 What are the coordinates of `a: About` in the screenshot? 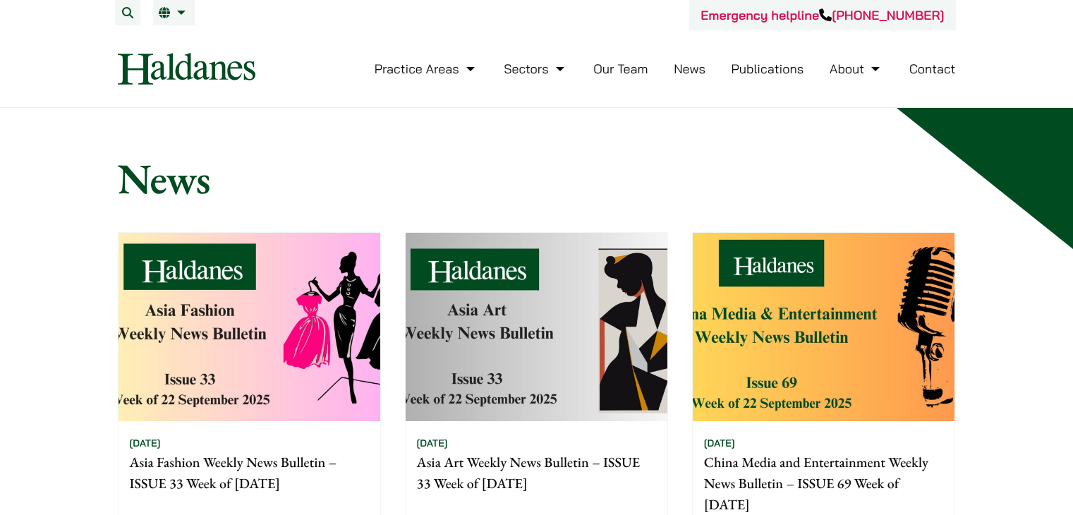 It's located at (857, 68).